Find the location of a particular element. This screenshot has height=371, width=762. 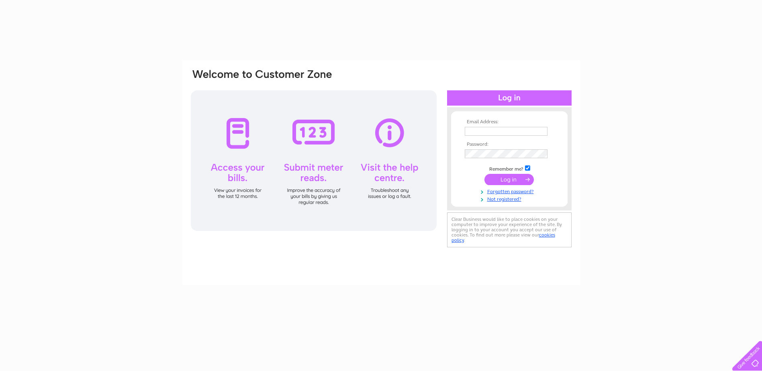

th: Password: is located at coordinates (509, 145).